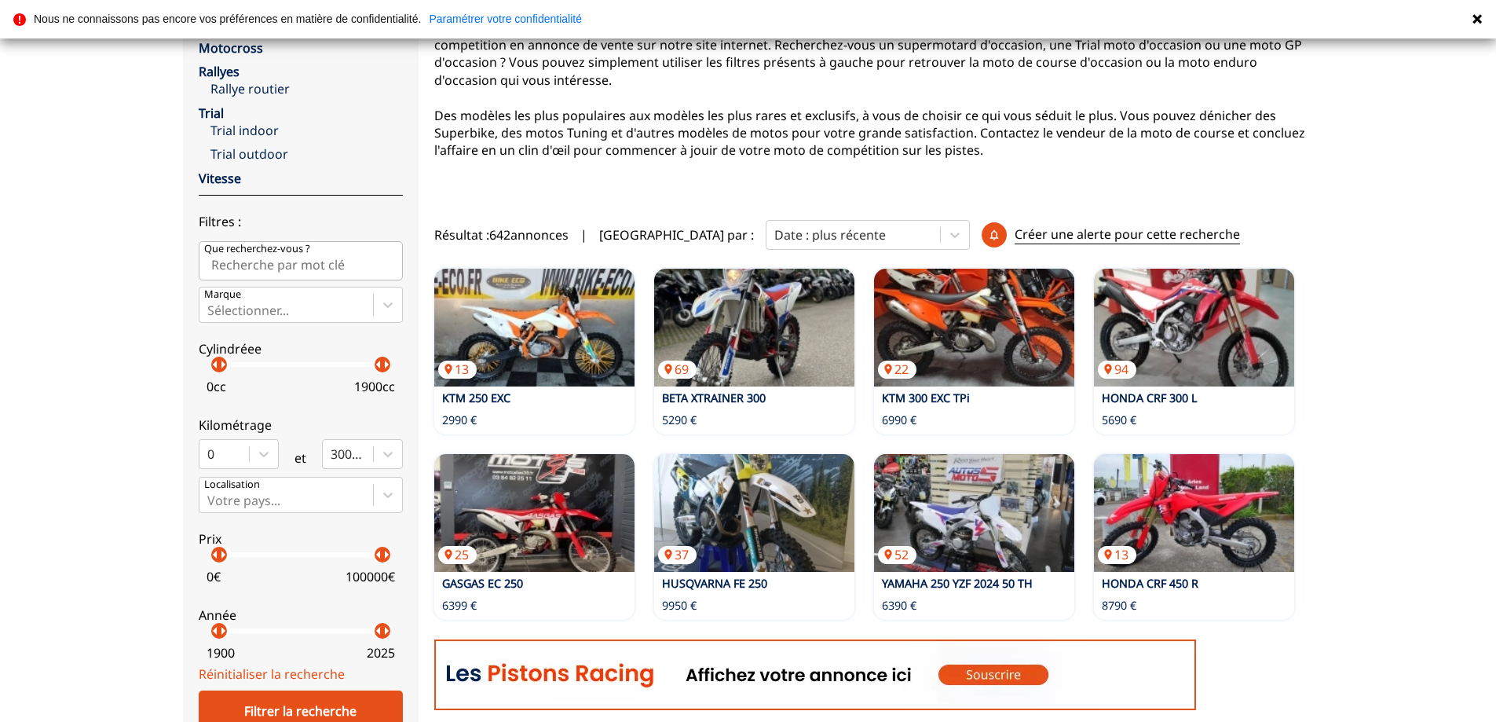  Describe the element at coordinates (219, 71) in the screenshot. I see `a: Rallyes` at that location.